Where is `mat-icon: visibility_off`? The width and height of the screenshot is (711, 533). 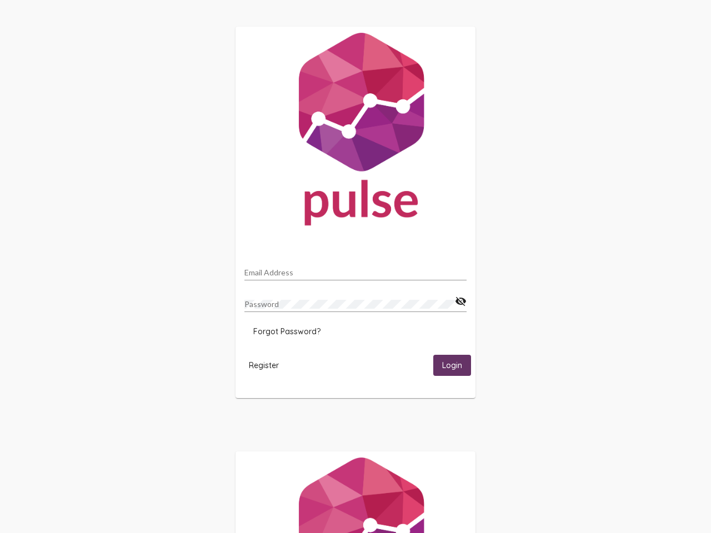 mat-icon: visibility_off is located at coordinates (461, 302).